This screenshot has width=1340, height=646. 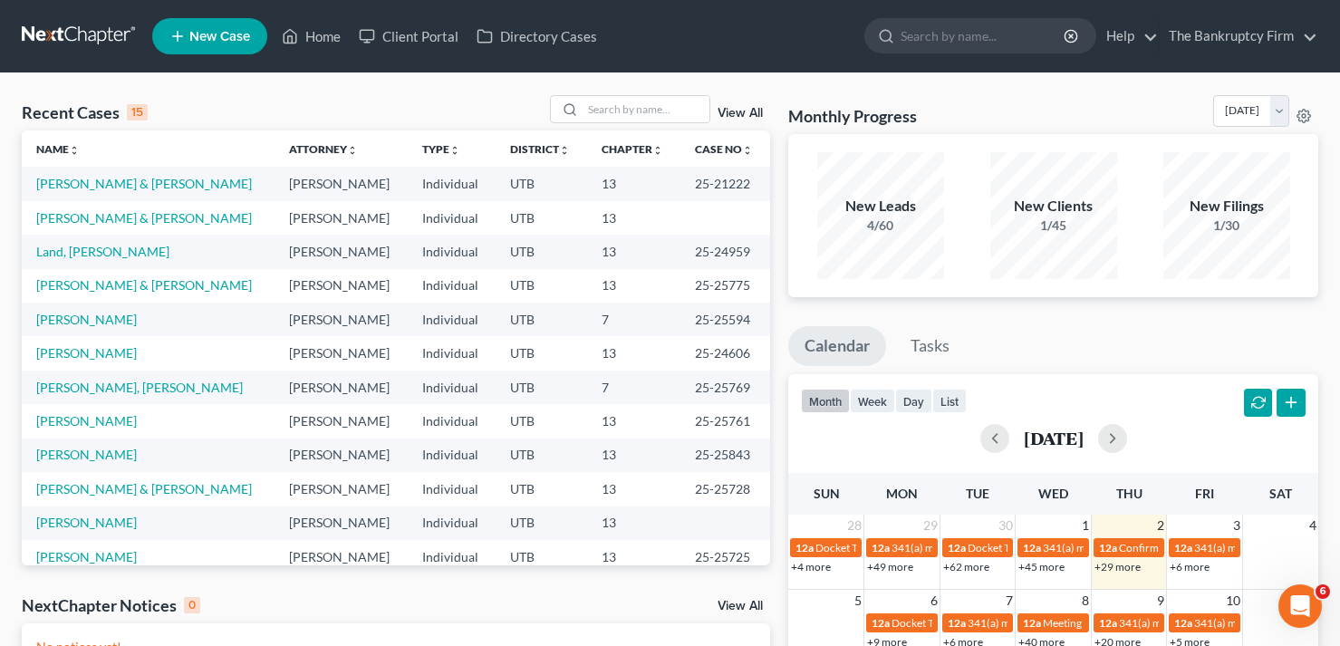 I want to click on a: Attorneyunfold_more, so click(x=323, y=149).